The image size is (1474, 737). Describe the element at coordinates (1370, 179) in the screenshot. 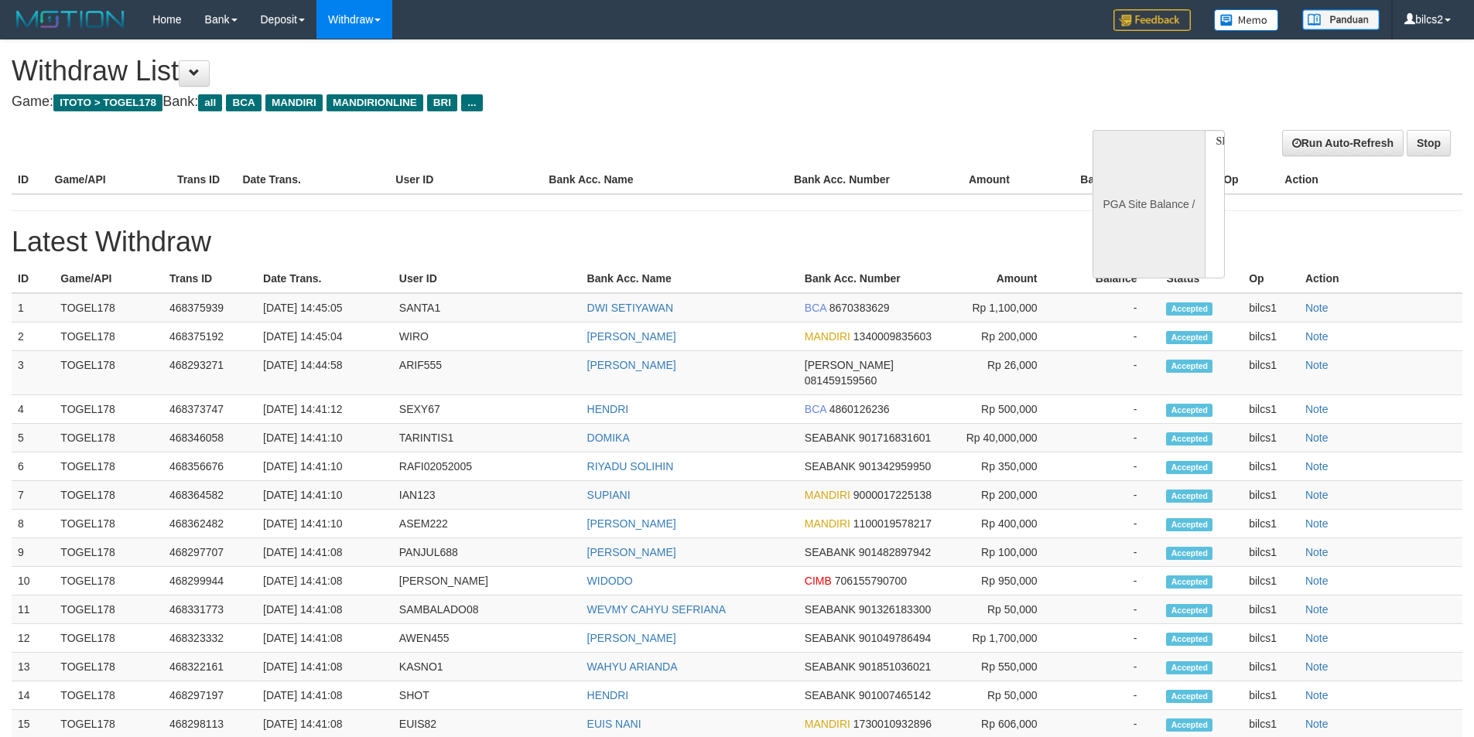

I see `th: Action` at that location.